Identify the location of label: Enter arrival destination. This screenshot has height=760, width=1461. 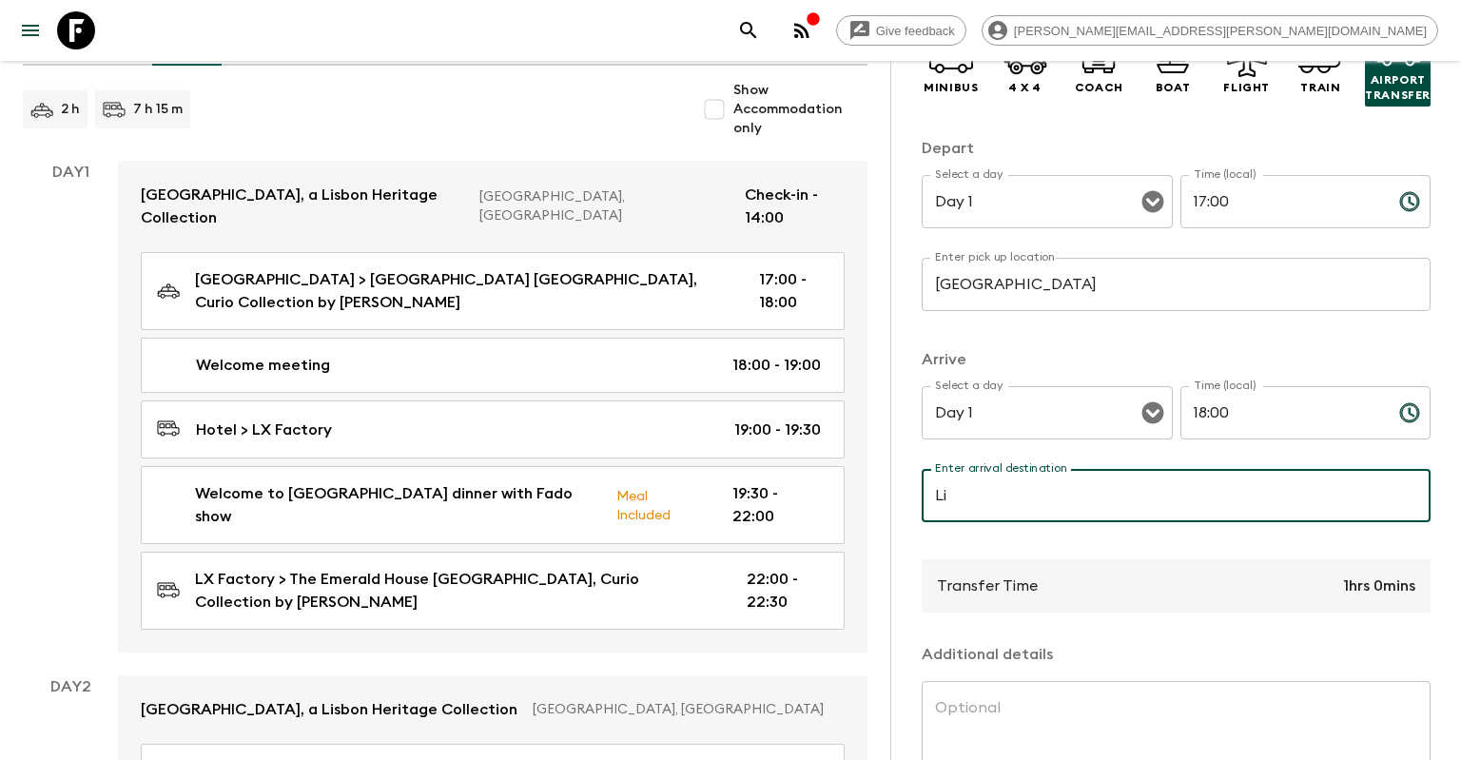
(1002, 468).